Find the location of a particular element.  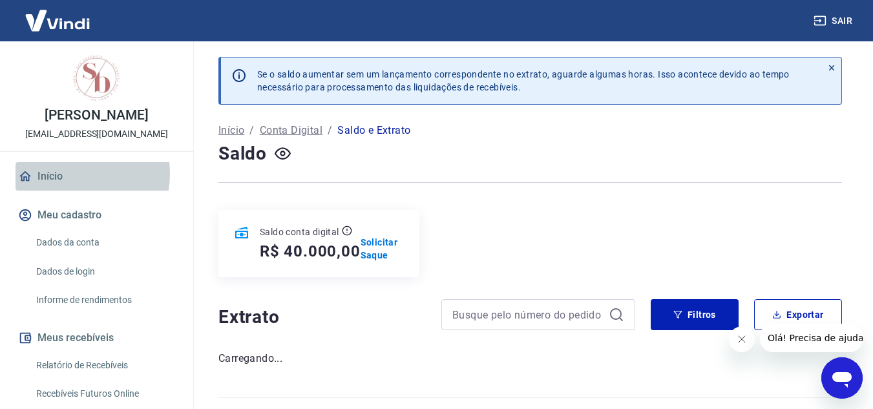

a: Dados da conta is located at coordinates (104, 242).